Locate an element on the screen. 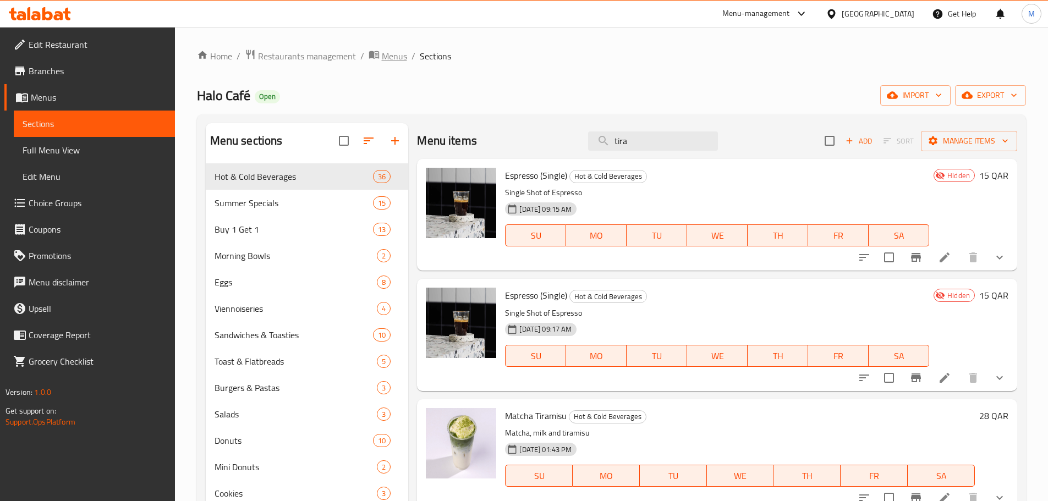  span: M is located at coordinates (1032, 14).